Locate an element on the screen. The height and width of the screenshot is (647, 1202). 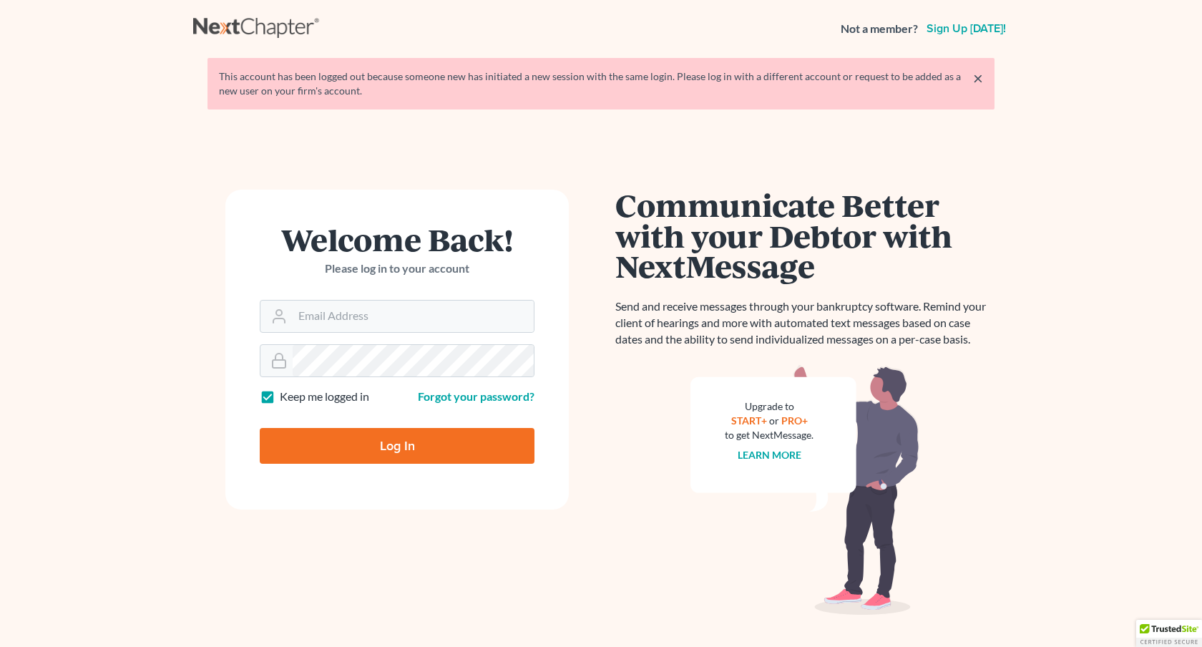
div: Upgrade to is located at coordinates (769, 406).